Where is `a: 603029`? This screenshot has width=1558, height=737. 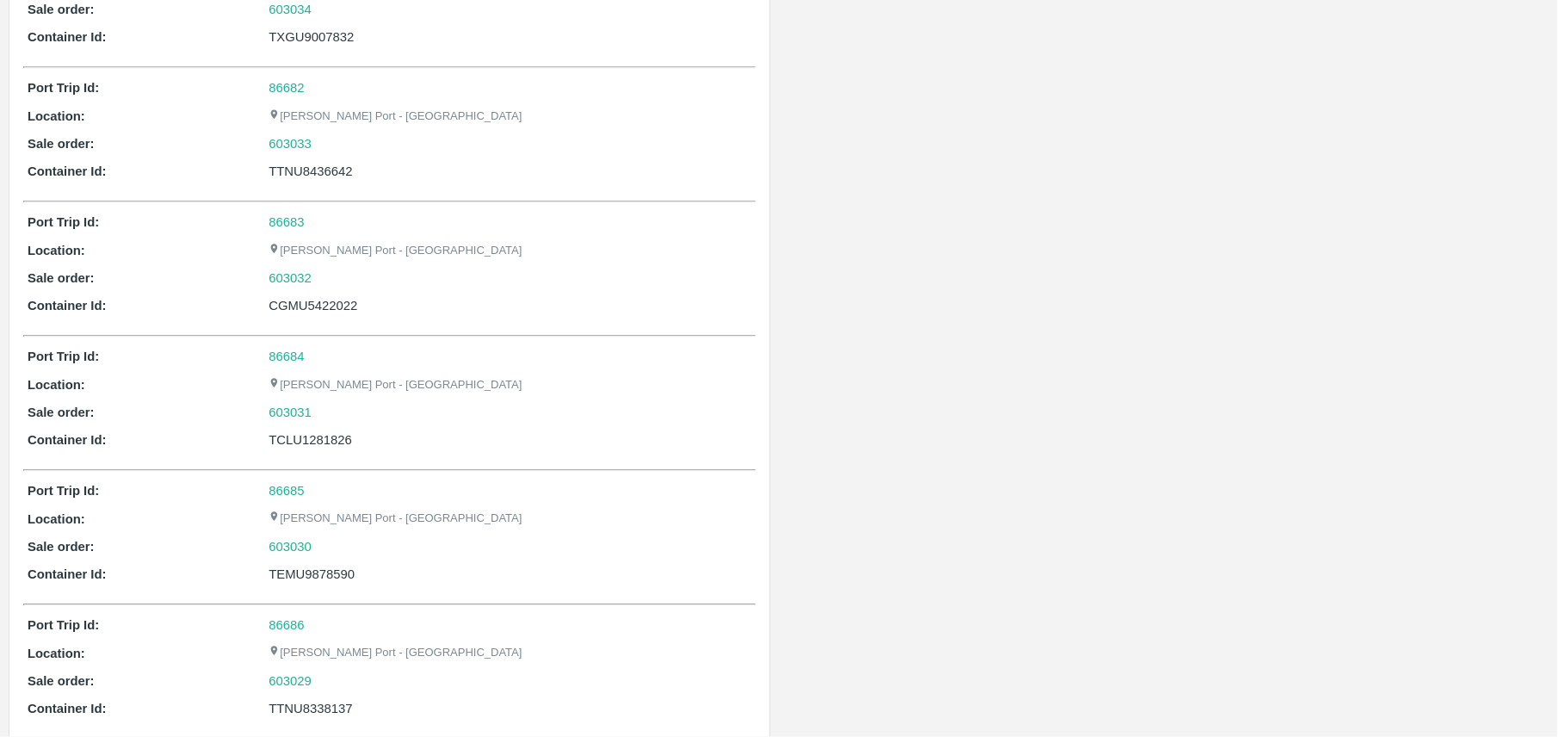 a: 603029 is located at coordinates (290, 681).